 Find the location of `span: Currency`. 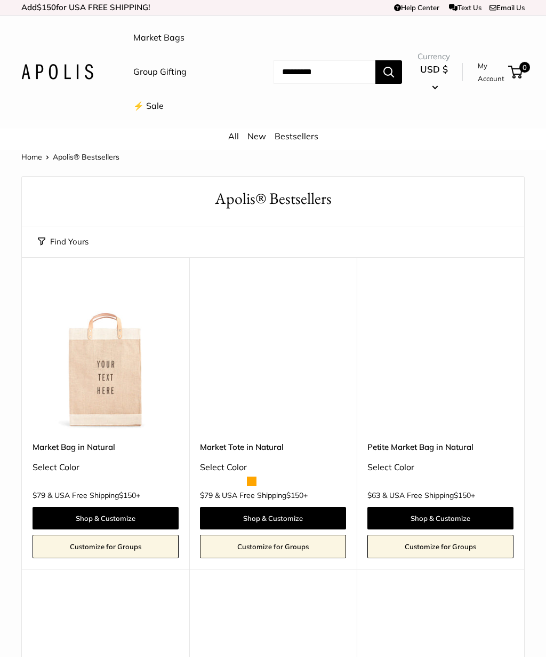

span: Currency is located at coordinates (434, 57).